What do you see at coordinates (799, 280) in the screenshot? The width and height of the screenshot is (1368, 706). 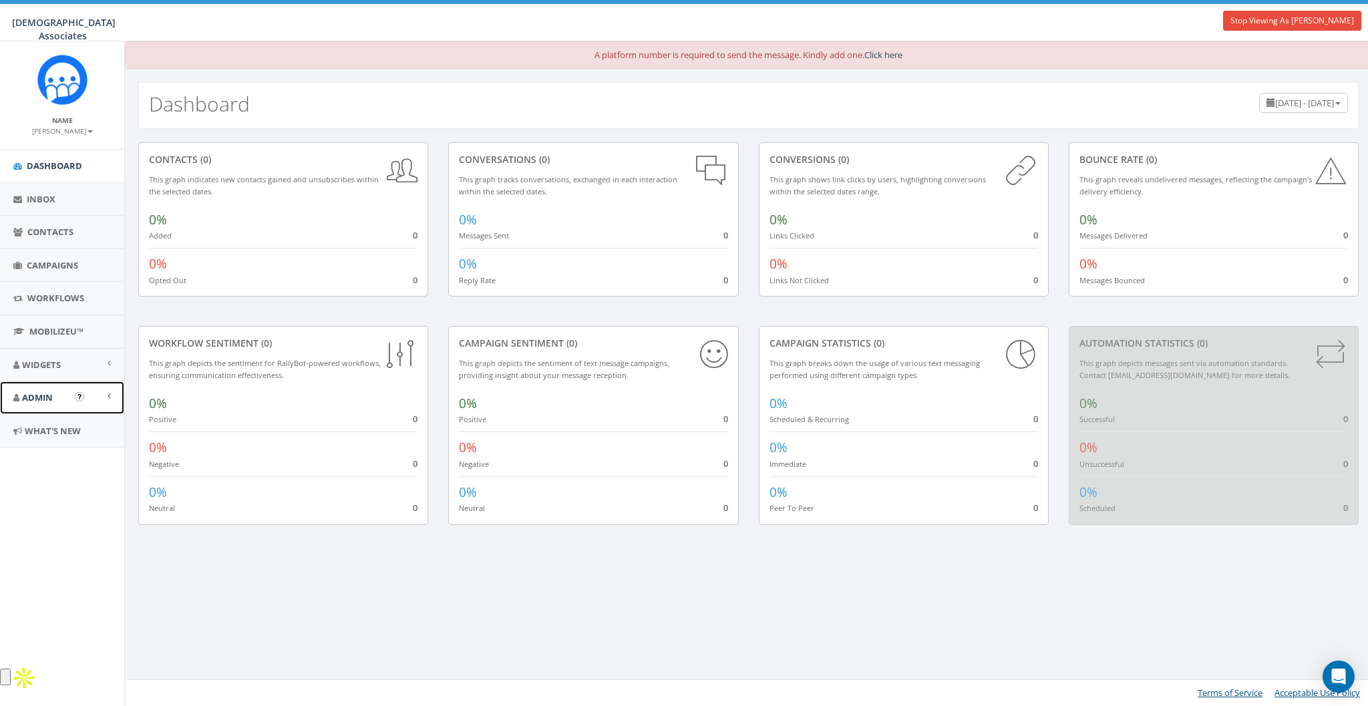 I see `small: Links Not Clicked` at bounding box center [799, 280].